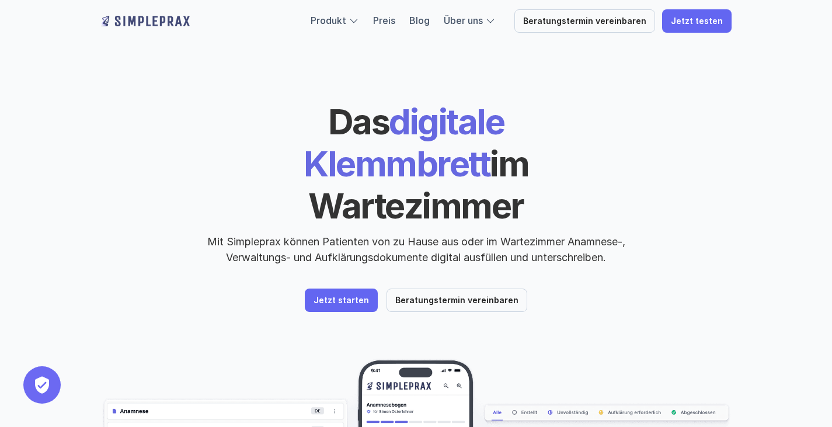 This screenshot has height=427, width=832. I want to click on a: Jetzt starten, so click(341, 300).